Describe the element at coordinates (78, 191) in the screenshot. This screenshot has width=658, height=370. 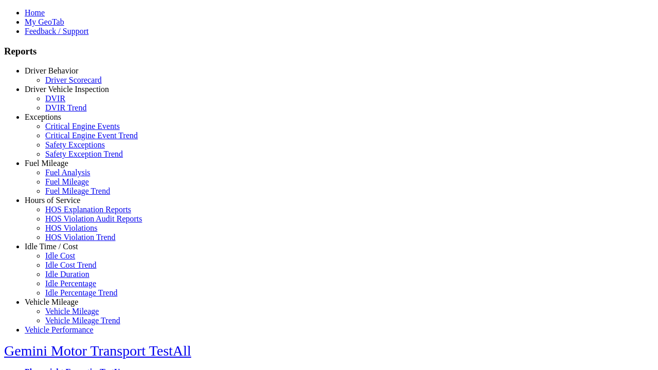
I see `a: Fuel Mileage Trend` at that location.